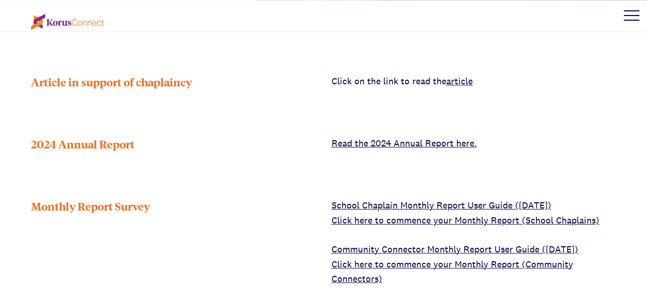  What do you see at coordinates (67, 22) in the screenshot?
I see `img: korus-connect%2Fc5177985-88d5-491d-9cd7-4a1febad1357_logo.svg` at bounding box center [67, 22].